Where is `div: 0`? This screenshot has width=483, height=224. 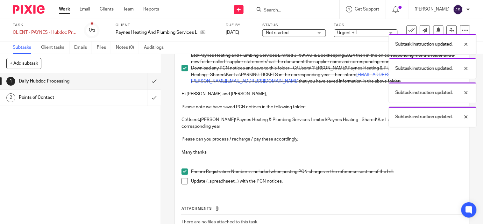
div: 0 is located at coordinates (92, 30).